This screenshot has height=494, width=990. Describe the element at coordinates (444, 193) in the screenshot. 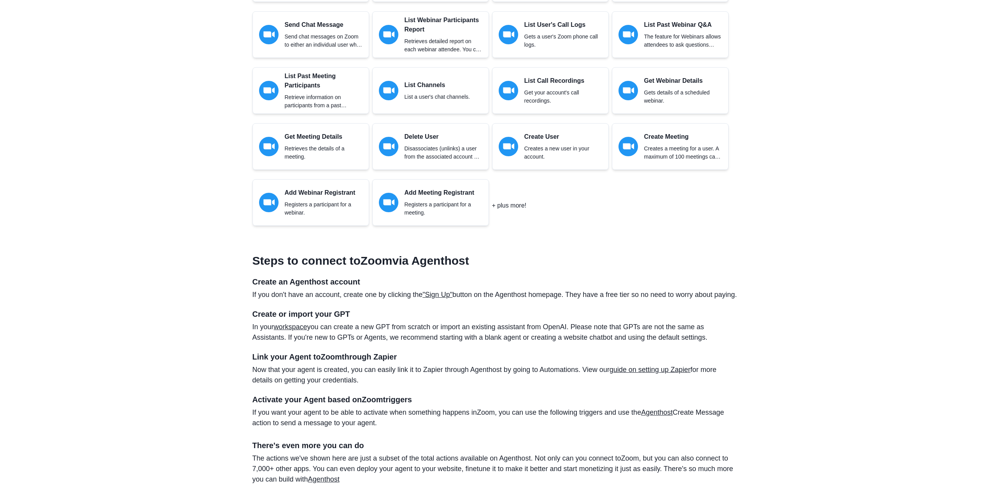

I see `p: Add Meeting Registrant` at that location.